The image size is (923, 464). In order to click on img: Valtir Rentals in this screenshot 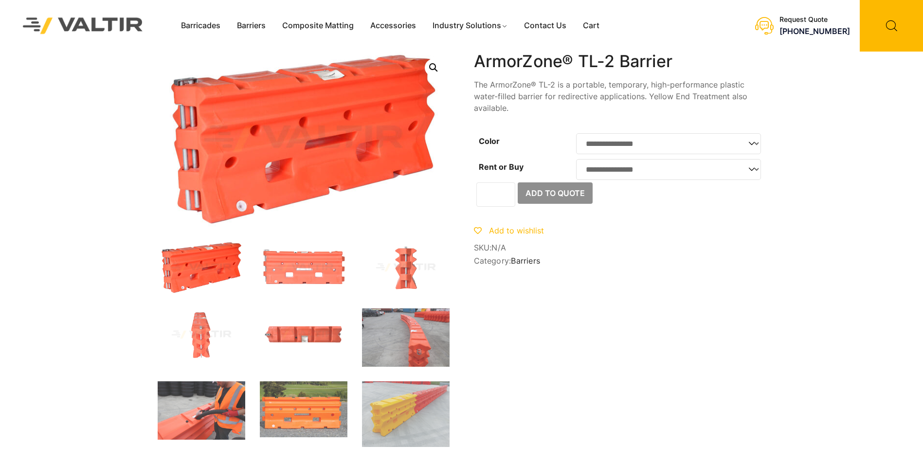, I will do `click(83, 25)`.